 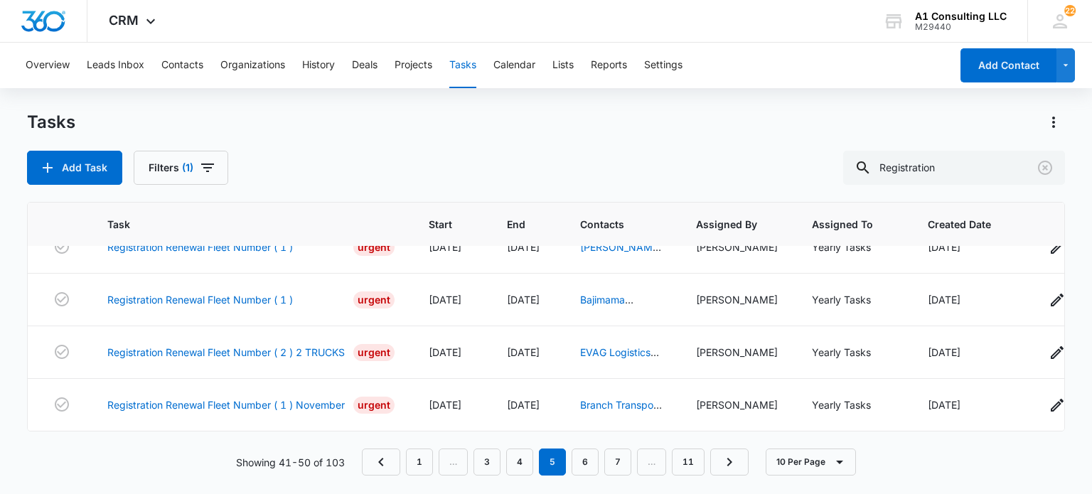 What do you see at coordinates (440, 224) in the screenshot?
I see `span: Start` at bounding box center [440, 224].